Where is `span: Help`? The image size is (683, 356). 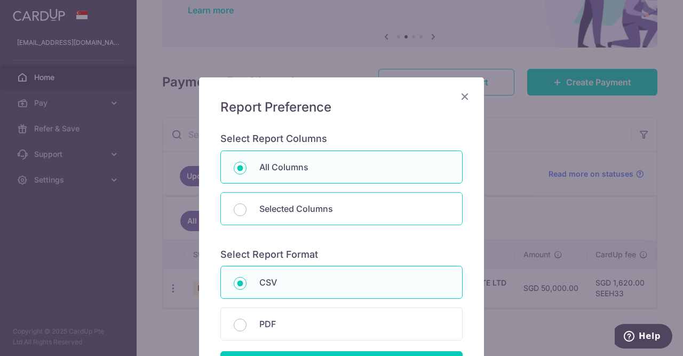 span: Help is located at coordinates (35, 12).